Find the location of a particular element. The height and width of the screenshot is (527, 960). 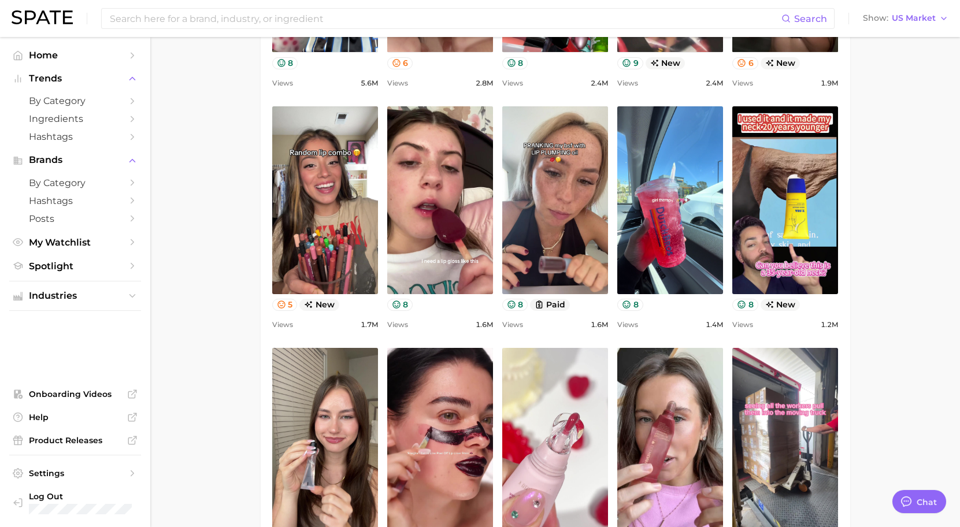

span: Spotlight is located at coordinates (75, 266).